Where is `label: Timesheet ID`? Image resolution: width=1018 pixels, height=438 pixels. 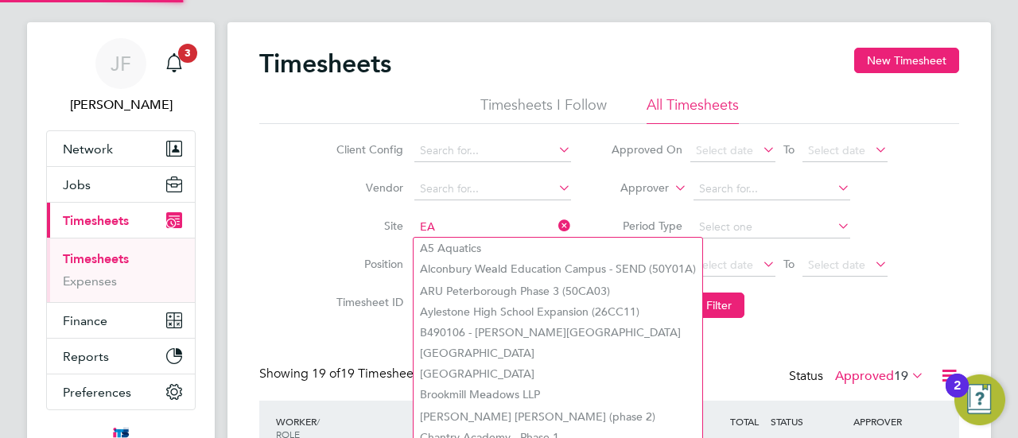
label: Timesheet ID is located at coordinates (368, 302).